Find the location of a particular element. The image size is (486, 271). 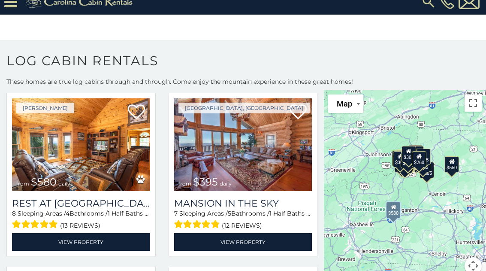

div: $550 is located at coordinates (452, 164).